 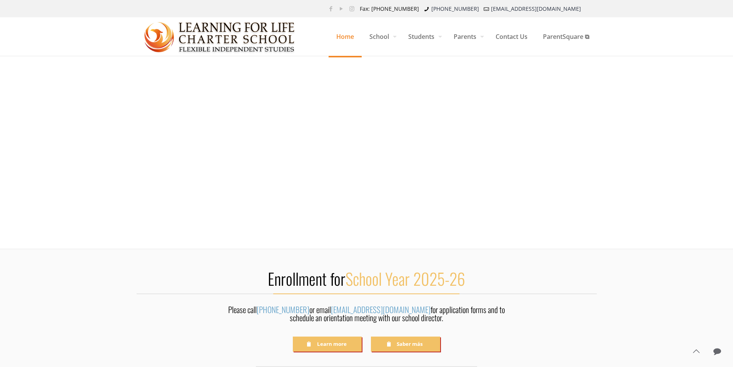 What do you see at coordinates (345, 37) in the screenshot?
I see `a: Home` at bounding box center [345, 37].